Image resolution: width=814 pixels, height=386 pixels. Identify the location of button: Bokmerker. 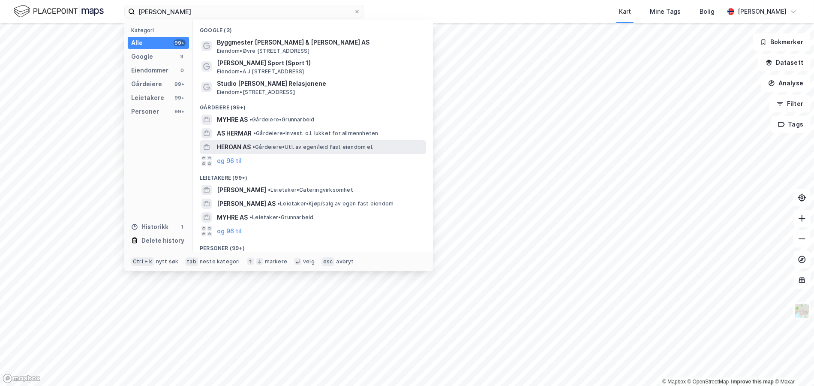
(781, 42).